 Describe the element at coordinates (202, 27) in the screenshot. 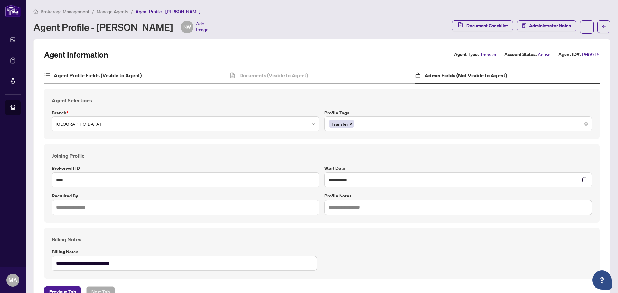

I see `span: Add Image` at that location.